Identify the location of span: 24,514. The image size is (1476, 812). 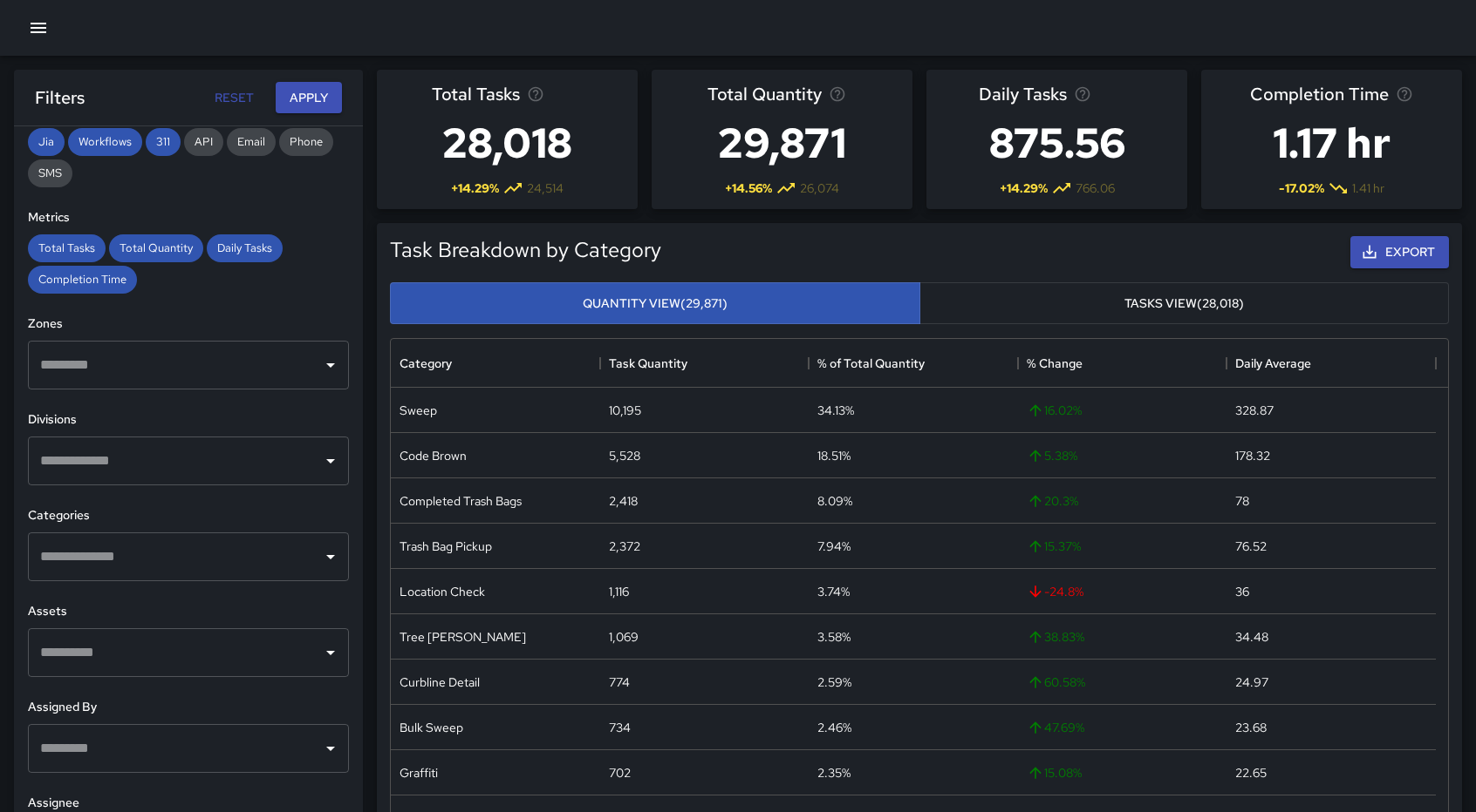
(545, 189).